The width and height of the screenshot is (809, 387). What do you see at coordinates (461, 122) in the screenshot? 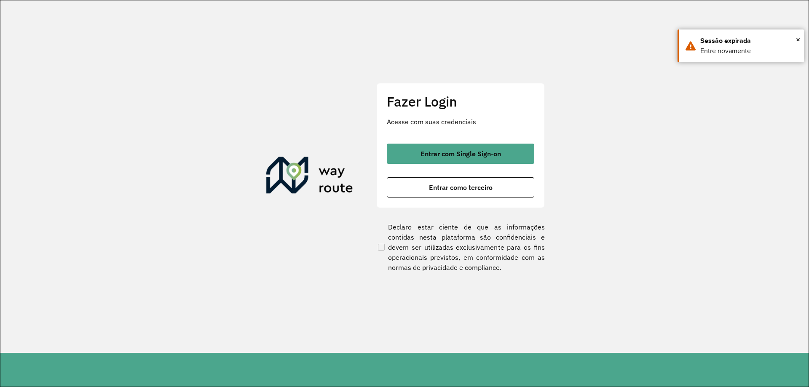
I see `p: Acesse com suas credenciais` at bounding box center [461, 122].